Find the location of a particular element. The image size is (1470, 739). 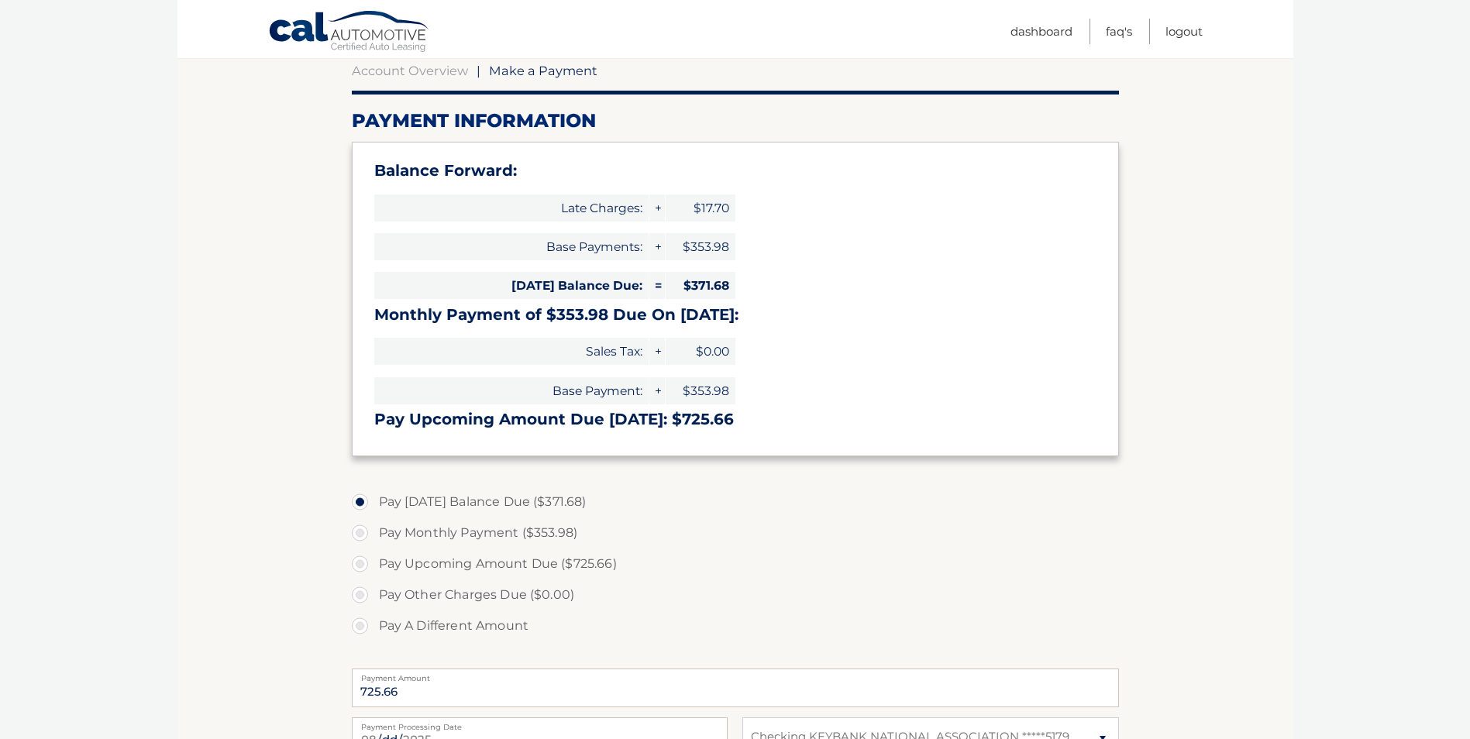

span: Base Payment: is located at coordinates (512, 391).